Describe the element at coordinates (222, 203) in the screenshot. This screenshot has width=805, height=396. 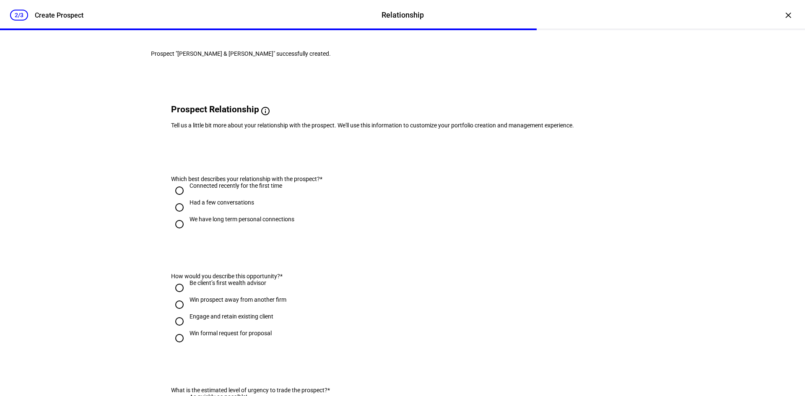
I see `div: Had a few conversations` at that location.